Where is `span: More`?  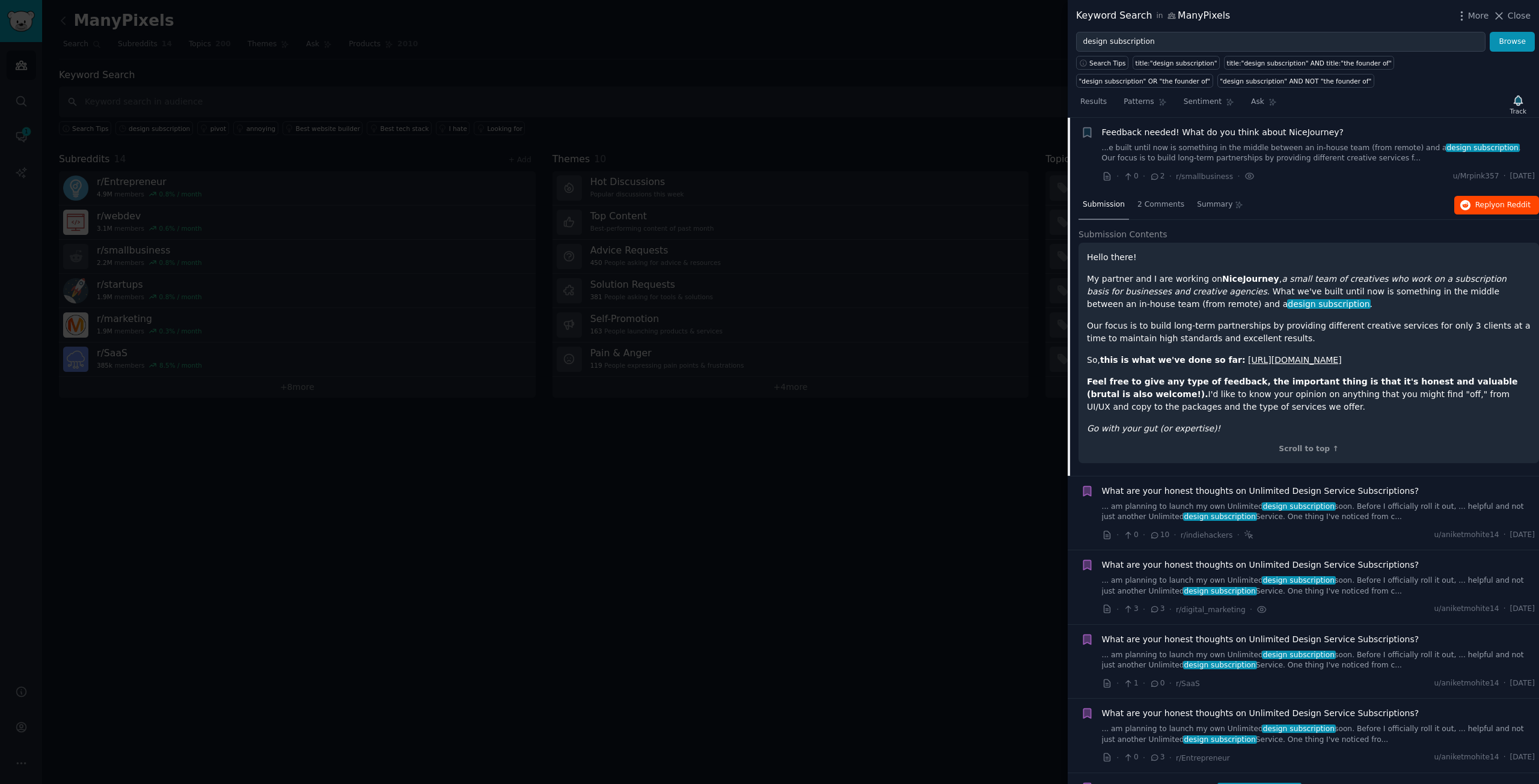 span: More is located at coordinates (1479, 16).